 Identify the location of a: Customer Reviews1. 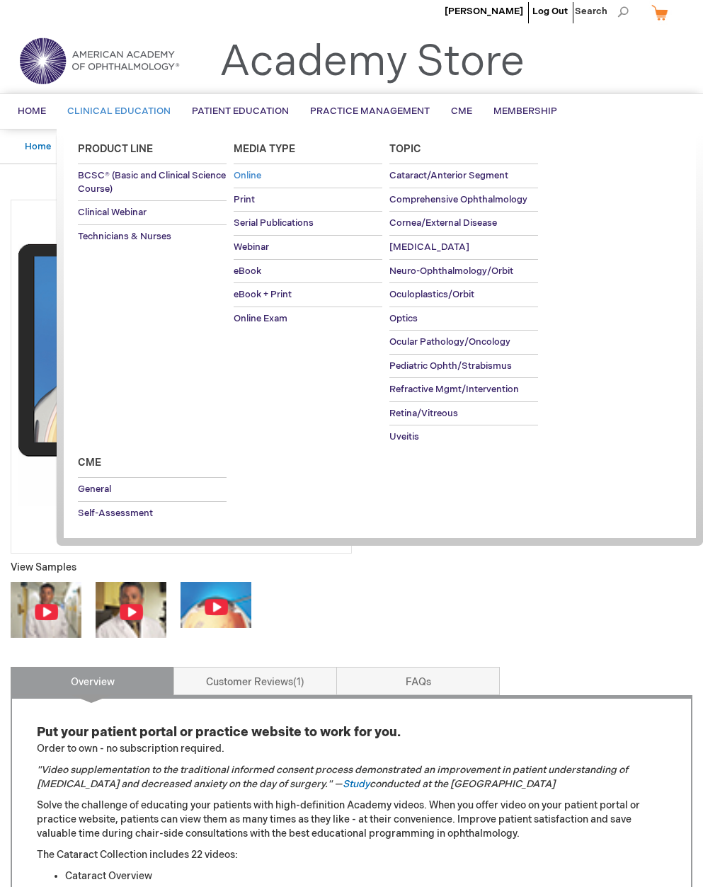
(255, 681).